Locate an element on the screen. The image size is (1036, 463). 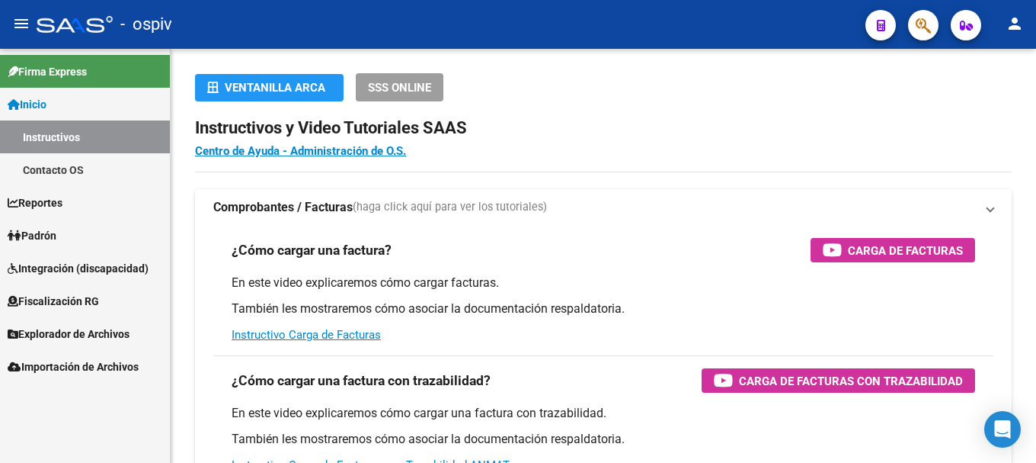
h3: ¿Cómo cargar una factura? is located at coordinates (312, 250).